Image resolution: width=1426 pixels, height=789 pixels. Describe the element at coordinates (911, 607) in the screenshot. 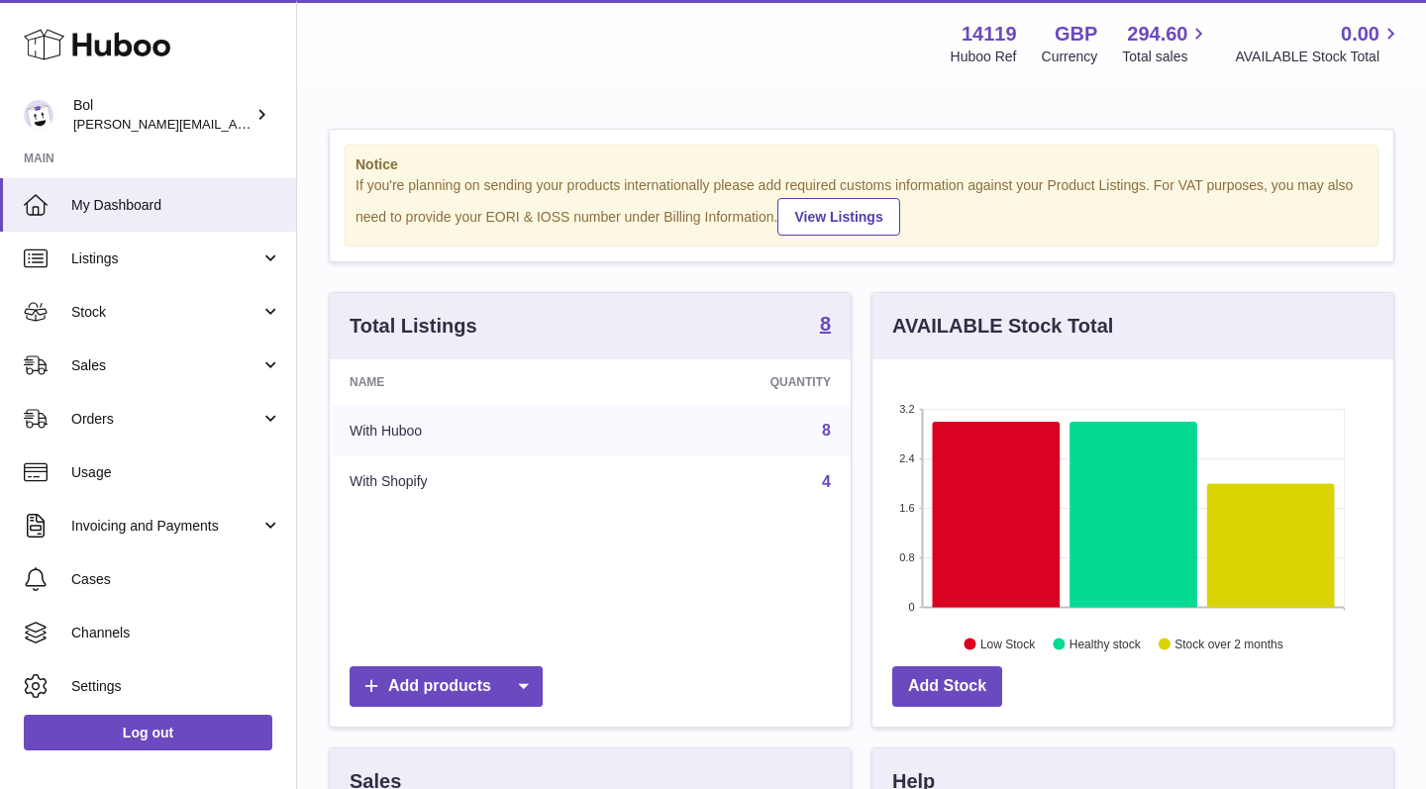

I see `text: 0` at that location.